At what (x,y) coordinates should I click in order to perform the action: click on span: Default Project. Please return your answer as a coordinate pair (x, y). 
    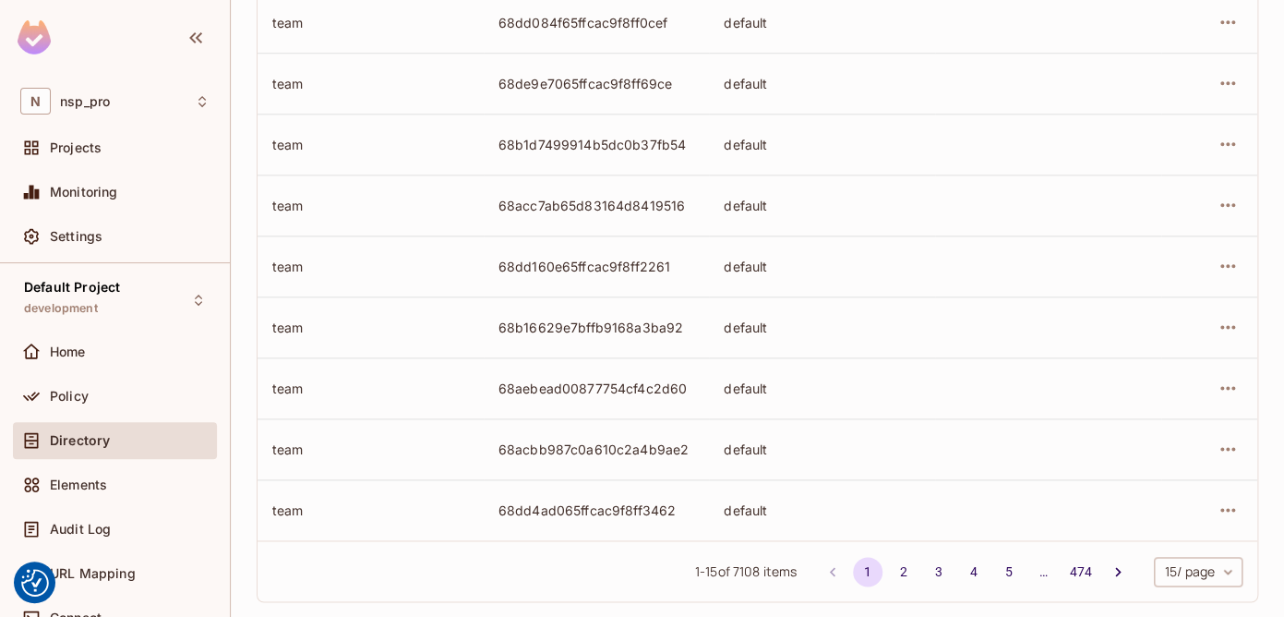
    Looking at the image, I should click on (72, 287).